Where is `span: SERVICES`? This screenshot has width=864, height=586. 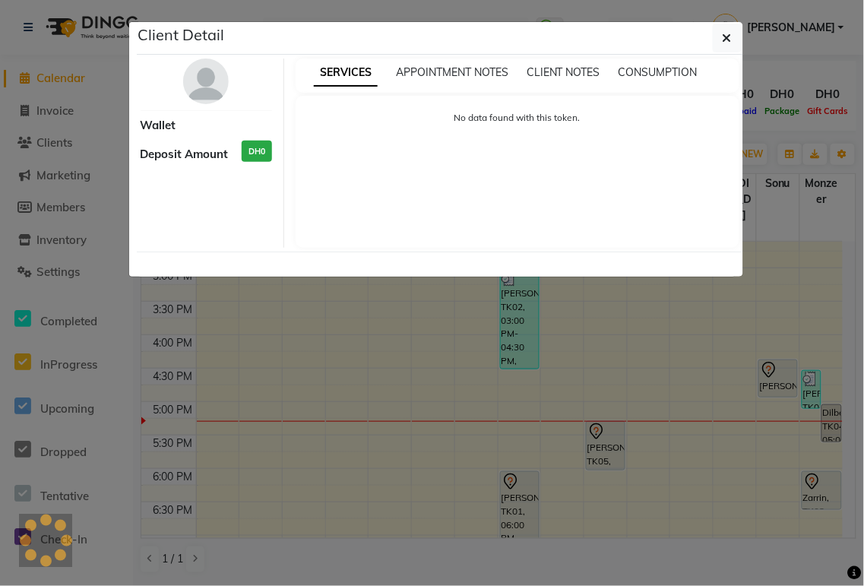
span: SERVICES is located at coordinates (346, 73).